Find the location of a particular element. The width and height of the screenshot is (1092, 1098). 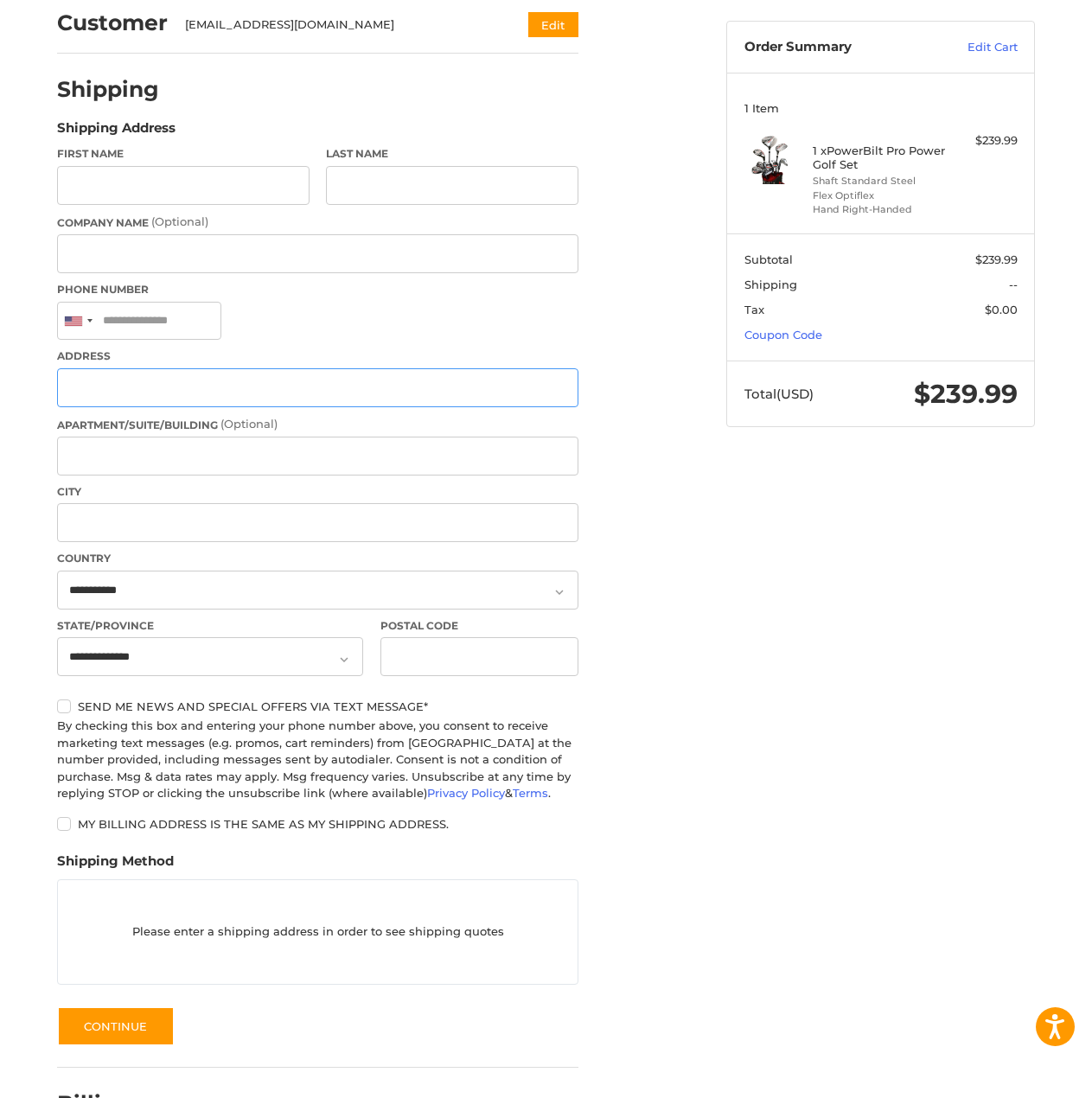

span: Shipping is located at coordinates (771, 285).